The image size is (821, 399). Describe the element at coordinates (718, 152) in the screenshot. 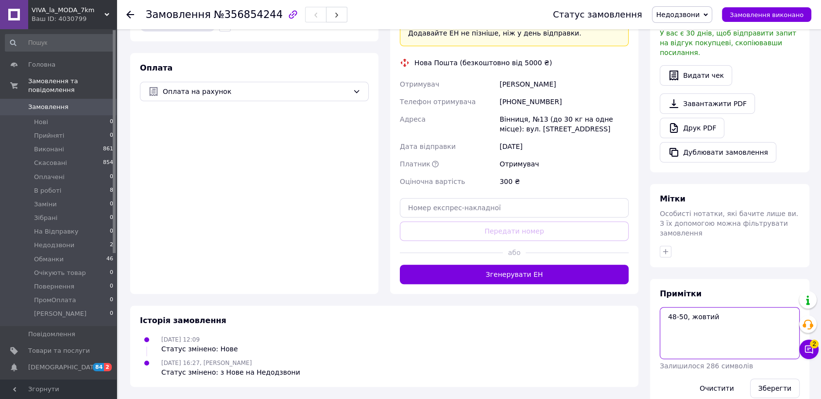

I see `button: Дублювати замовлення` at that location.